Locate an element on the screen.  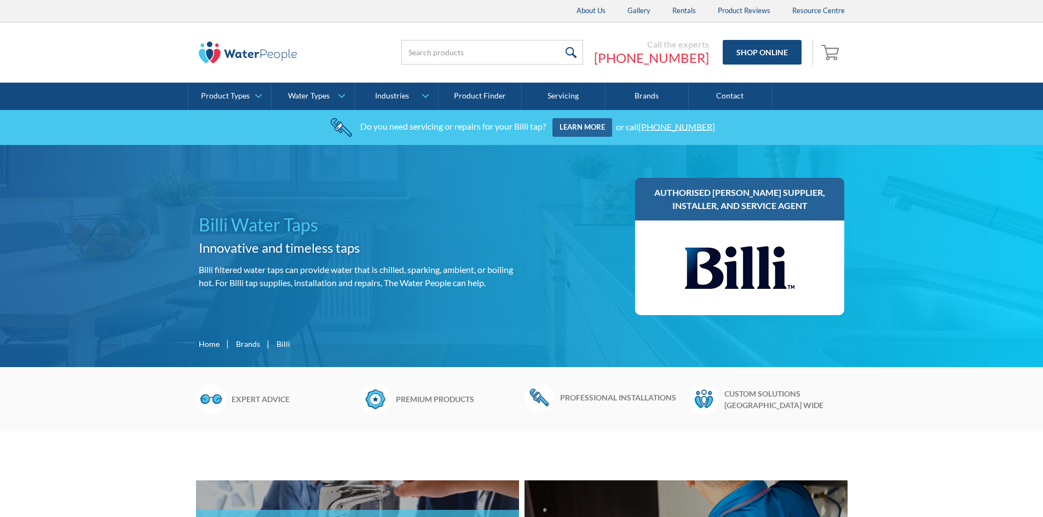
h6: Professional installations is located at coordinates (621, 397).